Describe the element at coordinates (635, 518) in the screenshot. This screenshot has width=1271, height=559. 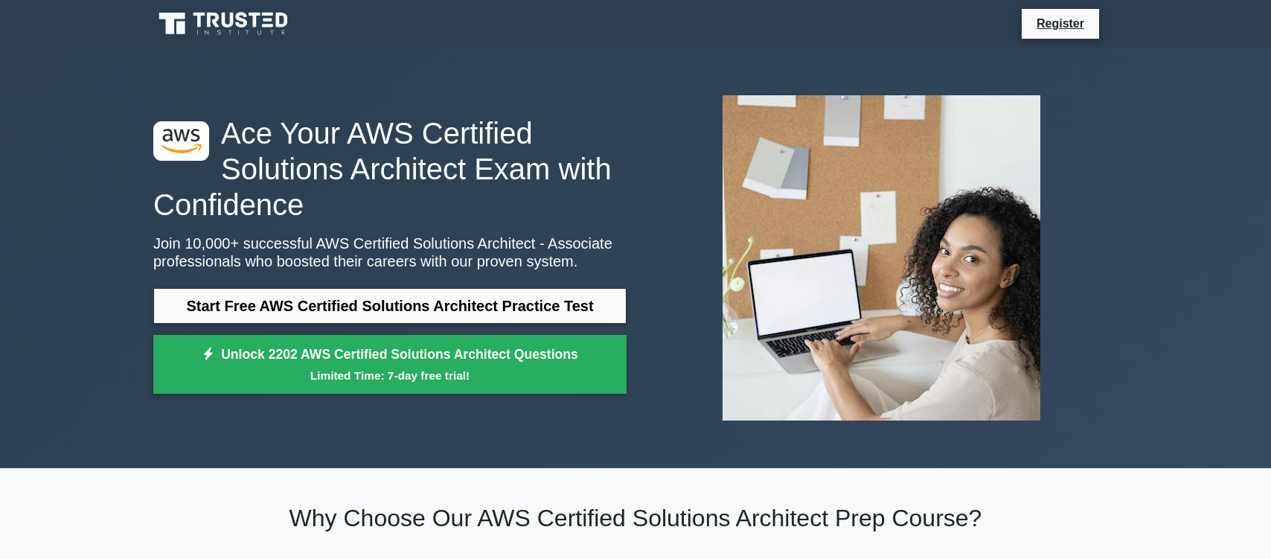
I see `h2: Why Choose Our AWS Certified Solutions Architect Prep Course?` at that location.